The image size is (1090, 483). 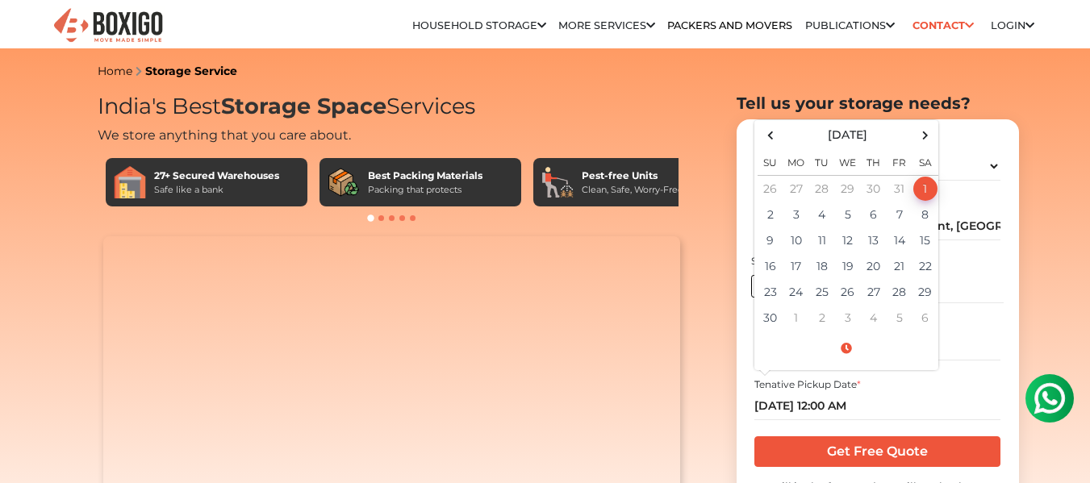 What do you see at coordinates (771, 161) in the screenshot?
I see `th: Su` at bounding box center [771, 161].